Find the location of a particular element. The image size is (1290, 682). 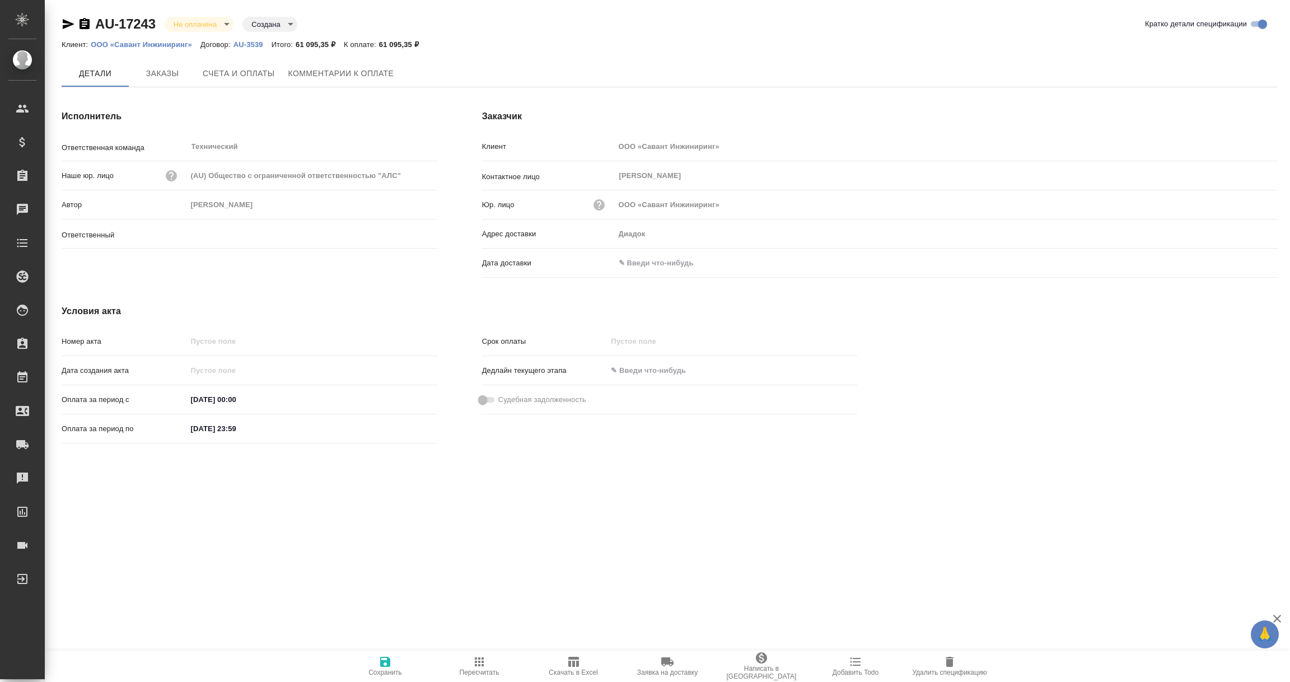

span: Судебная задолженность is located at coordinates (542, 400).